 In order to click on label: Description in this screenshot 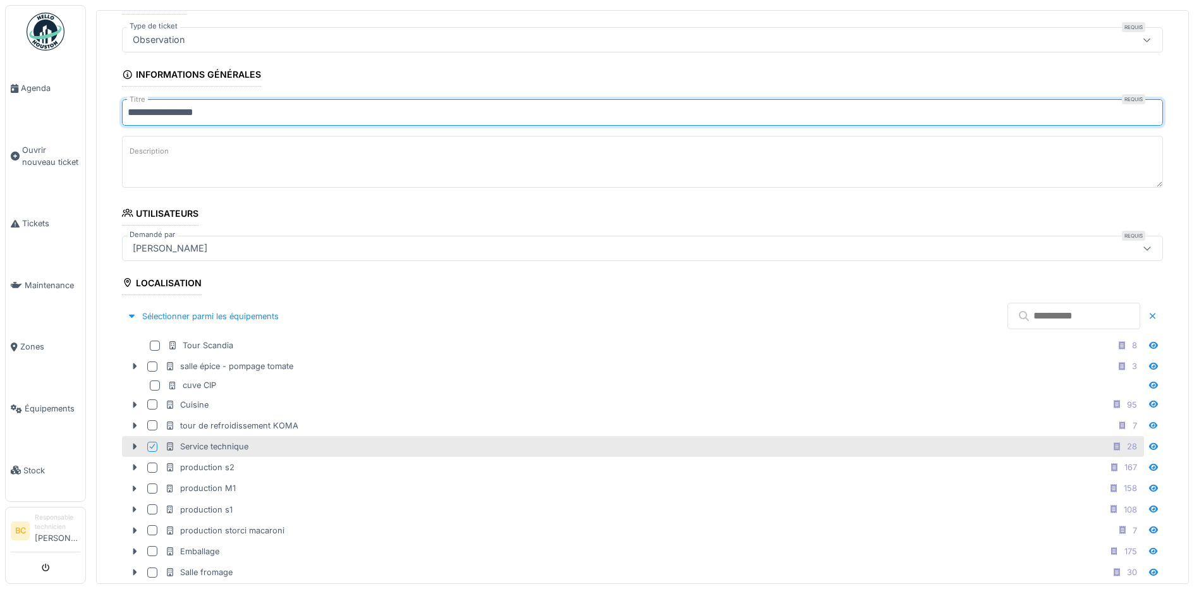, I will do `click(149, 151)`.